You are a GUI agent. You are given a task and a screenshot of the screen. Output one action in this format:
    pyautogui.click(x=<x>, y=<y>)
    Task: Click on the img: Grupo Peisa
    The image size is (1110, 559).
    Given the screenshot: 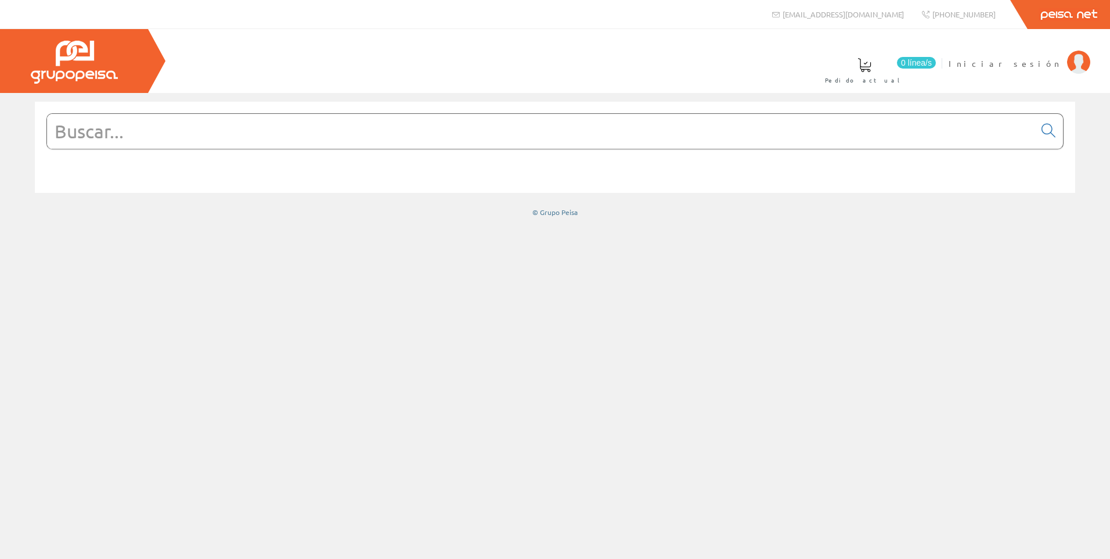 What is the action you would take?
    pyautogui.click(x=74, y=62)
    